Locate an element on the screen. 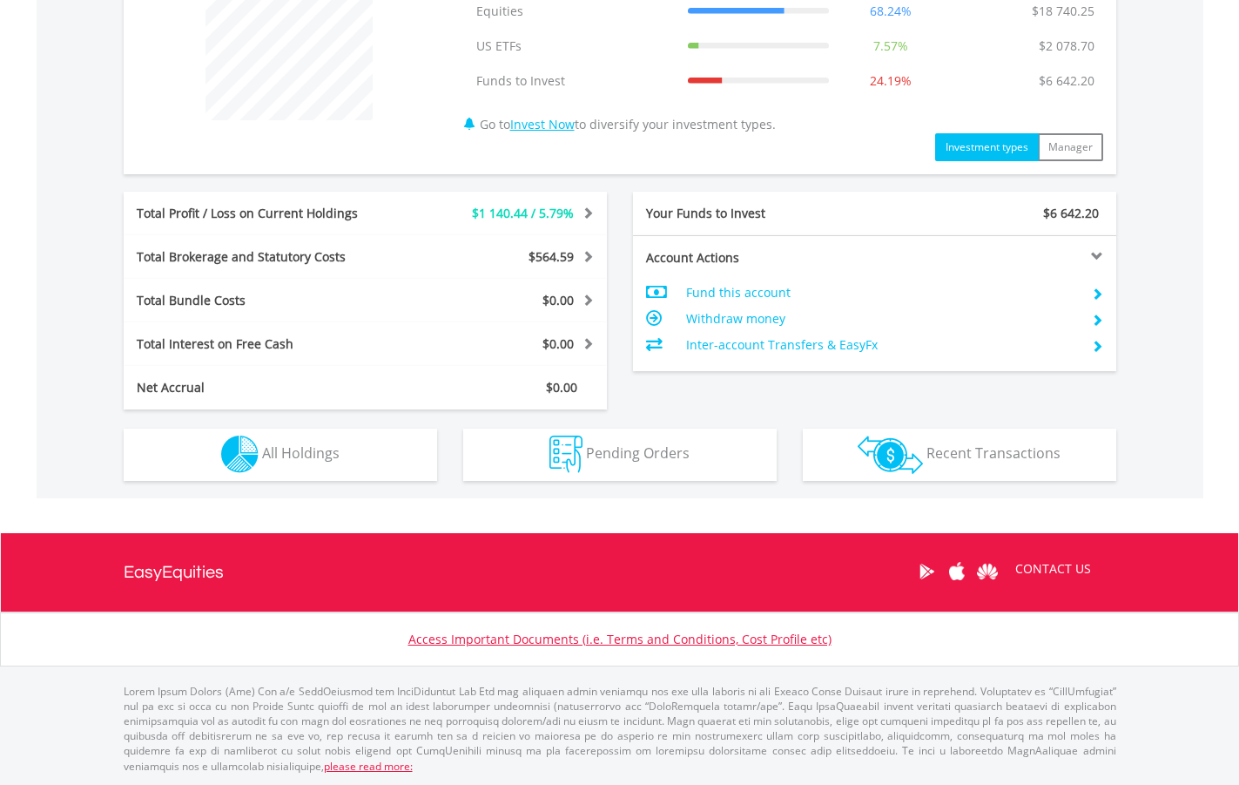  div: Account Actions is located at coordinates (754, 258).